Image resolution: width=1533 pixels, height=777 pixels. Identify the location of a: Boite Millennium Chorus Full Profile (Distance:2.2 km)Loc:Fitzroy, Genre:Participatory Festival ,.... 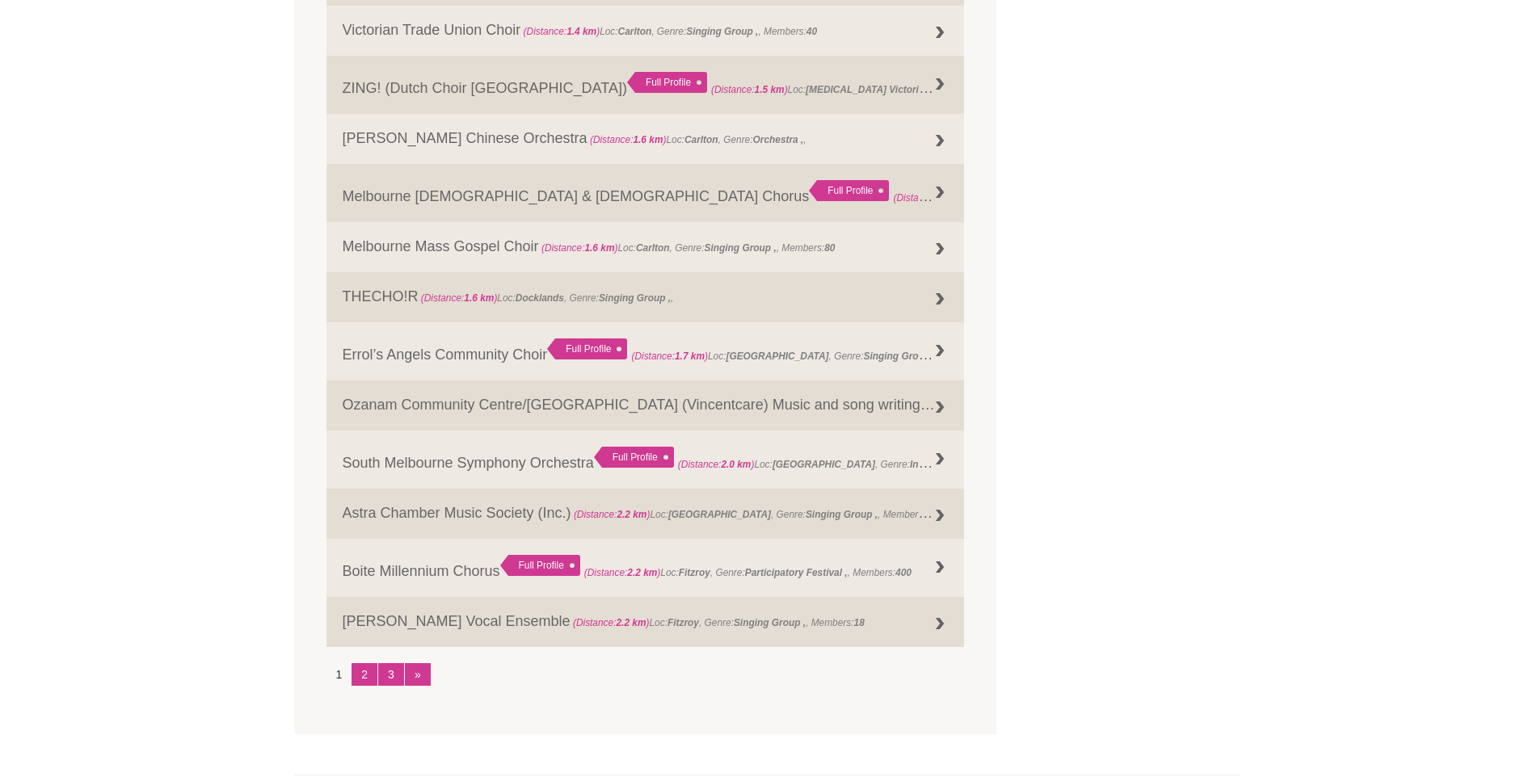
(646, 568).